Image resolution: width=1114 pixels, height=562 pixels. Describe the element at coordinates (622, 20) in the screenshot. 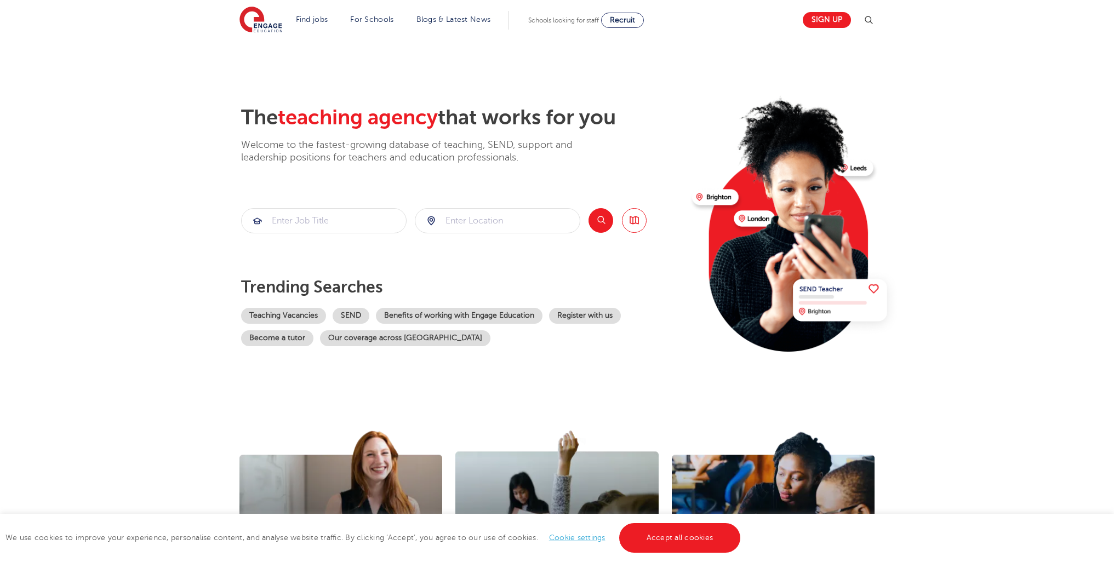

I see `span: Recruit` at that location.